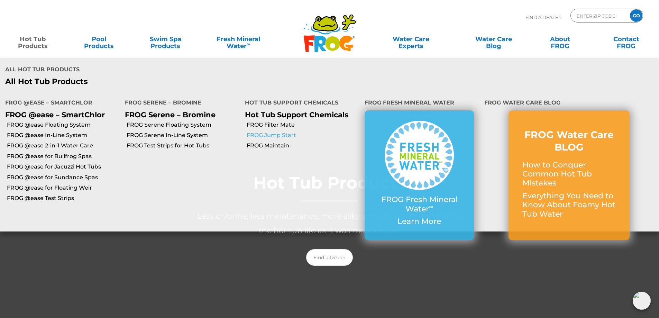 The width and height of the screenshot is (659, 318). Describe the element at coordinates (63, 188) in the screenshot. I see `a: FROG @ease for Floating Weir` at that location.